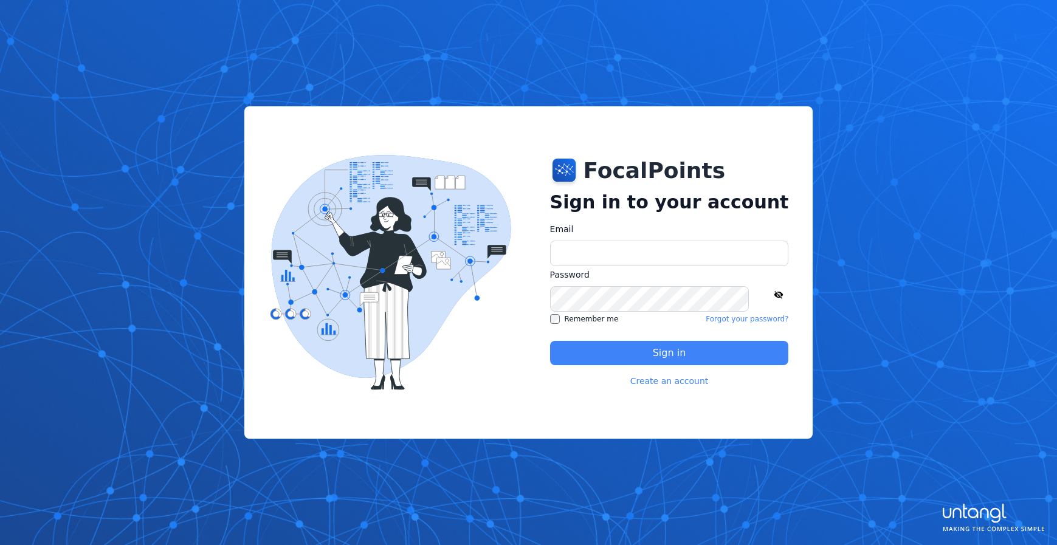  What do you see at coordinates (555, 319) in the screenshot?
I see `input: Remember me` at bounding box center [555, 319].